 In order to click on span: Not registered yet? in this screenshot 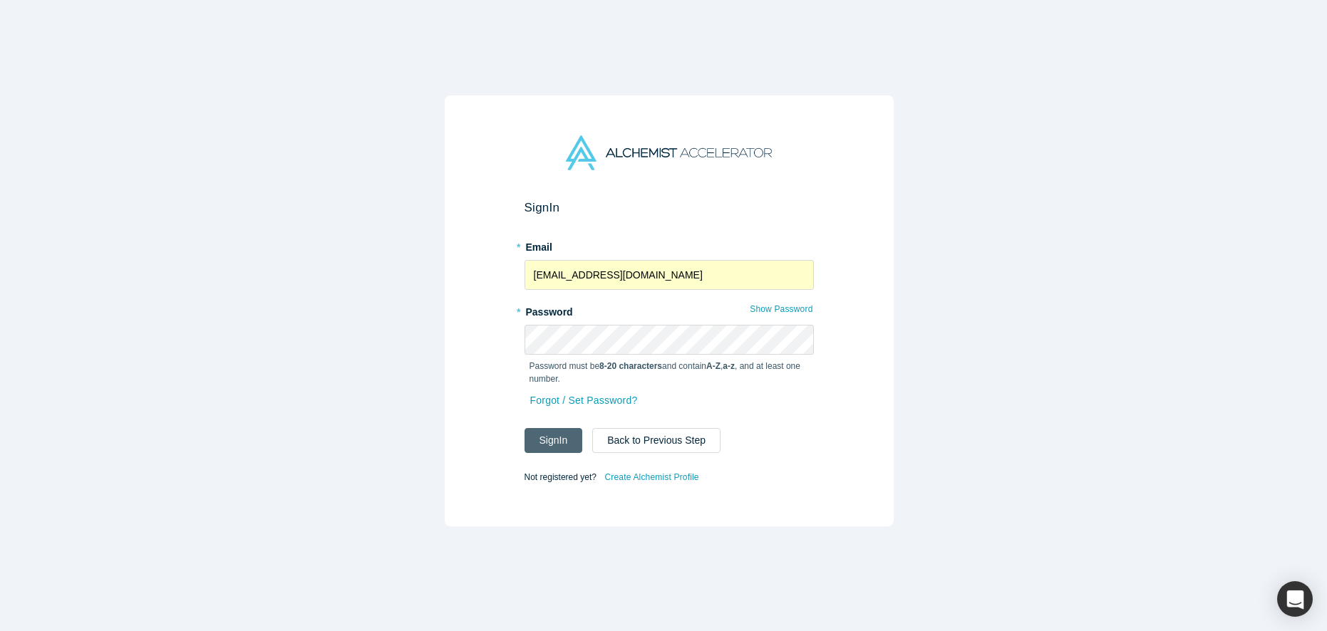, I will do `click(560, 477)`.